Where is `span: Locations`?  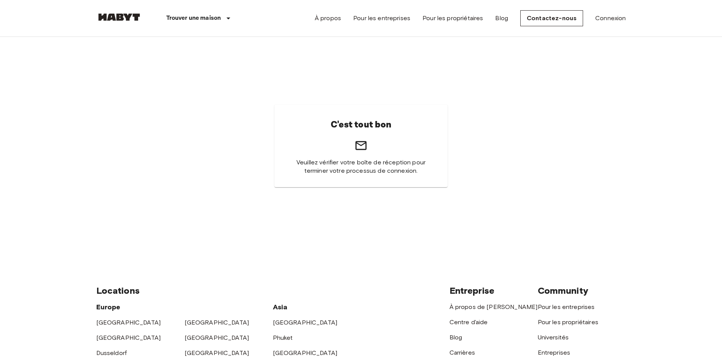
span: Locations is located at coordinates (118, 291).